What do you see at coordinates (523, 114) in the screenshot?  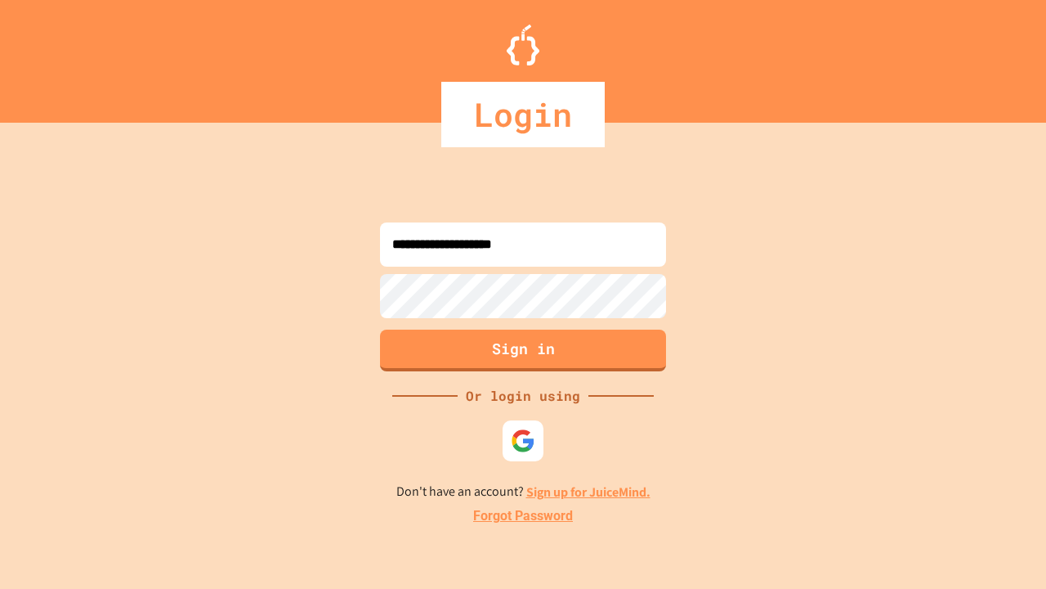 I see `div: Login` at bounding box center [523, 114].